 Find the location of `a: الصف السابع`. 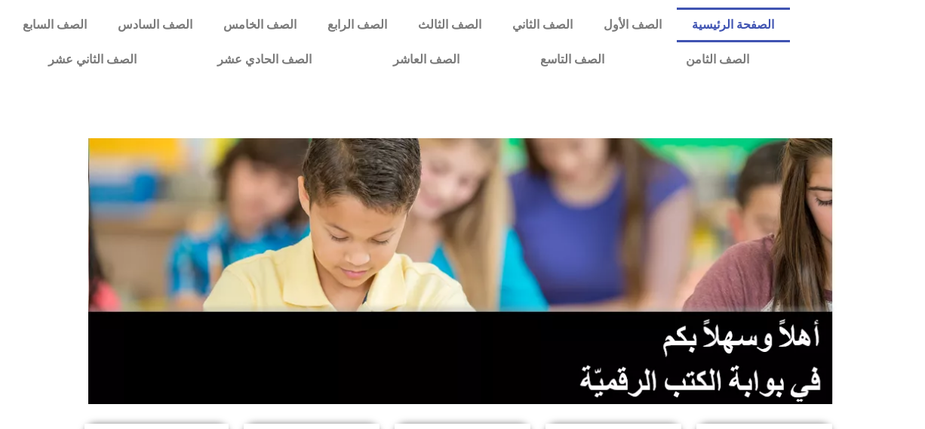

a: الصف السابع is located at coordinates (55, 25).